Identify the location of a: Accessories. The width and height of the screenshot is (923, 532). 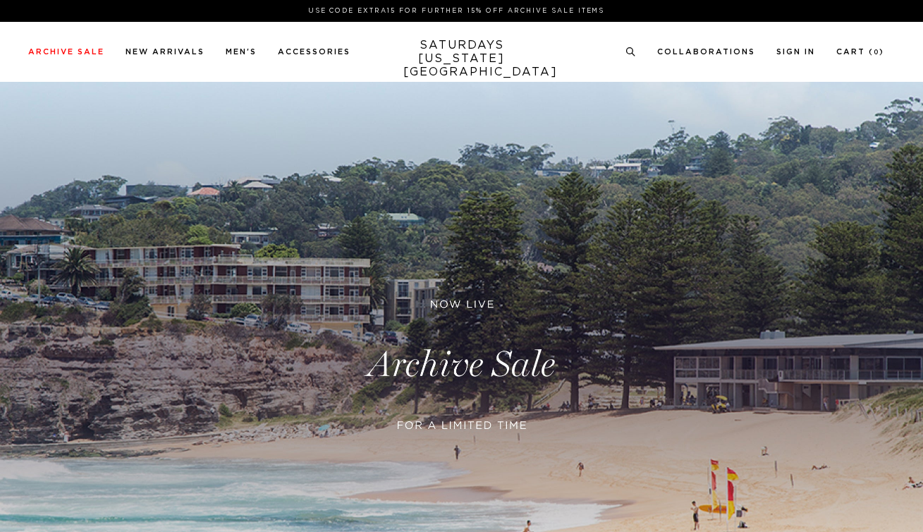
(314, 51).